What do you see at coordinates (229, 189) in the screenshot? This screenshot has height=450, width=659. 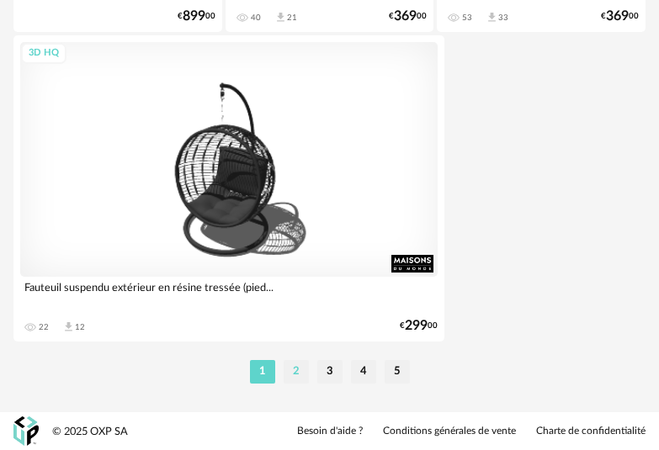 I see `a: 3D HQ Fauteuil suspendu extérieur en résine tressée (pied... 22 Download icon 12 €29900` at bounding box center [229, 189].